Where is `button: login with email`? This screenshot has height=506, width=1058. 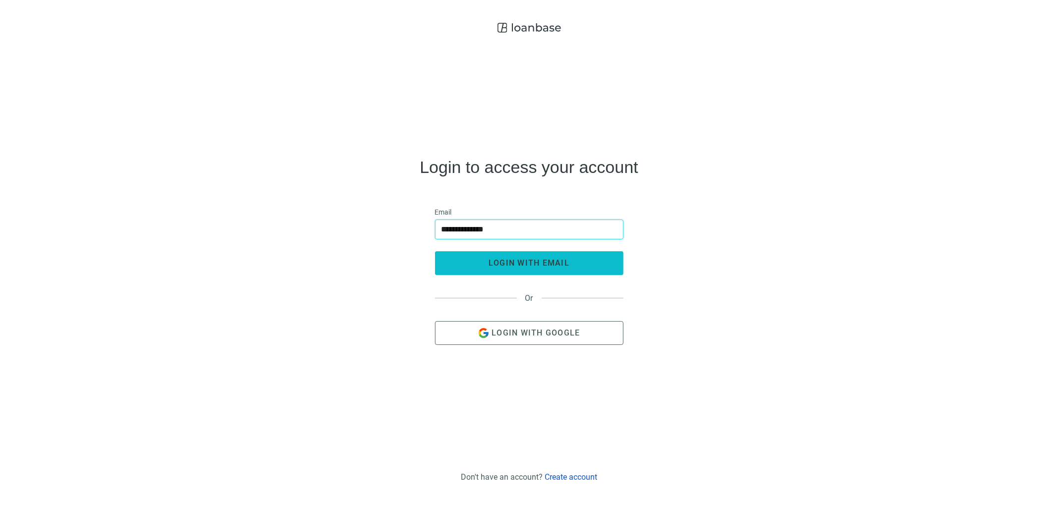
button: login with email is located at coordinates (529, 263).